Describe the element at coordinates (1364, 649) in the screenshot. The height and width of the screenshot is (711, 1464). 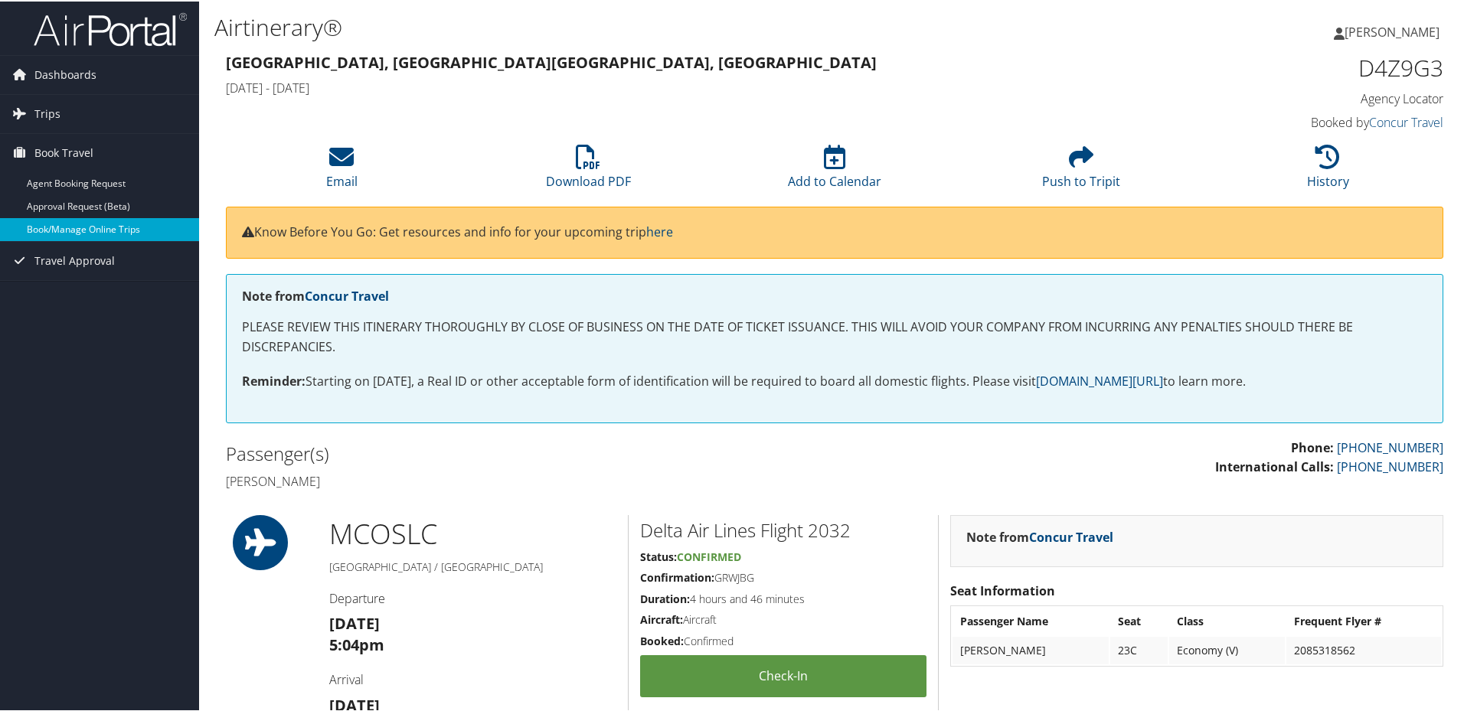
I see `td: 2085318562` at that location.